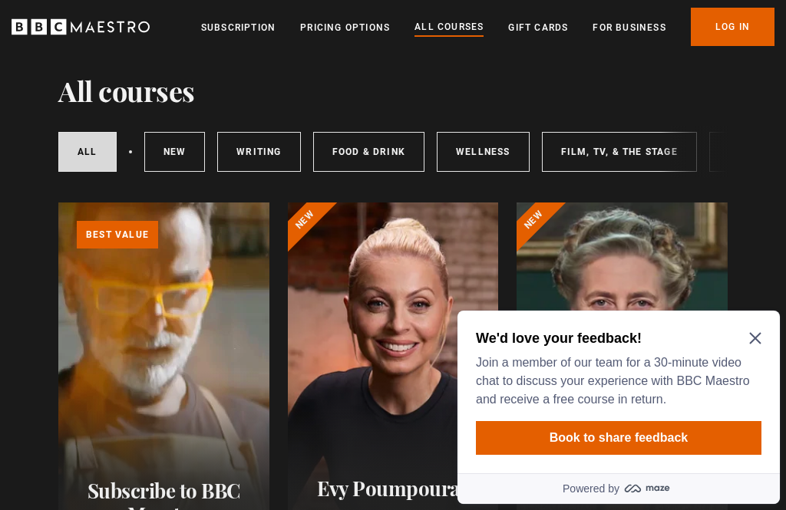 The image size is (786, 510). What do you see at coordinates (393, 488) in the screenshot?
I see `h2: Evy Poumpouras` at bounding box center [393, 488].